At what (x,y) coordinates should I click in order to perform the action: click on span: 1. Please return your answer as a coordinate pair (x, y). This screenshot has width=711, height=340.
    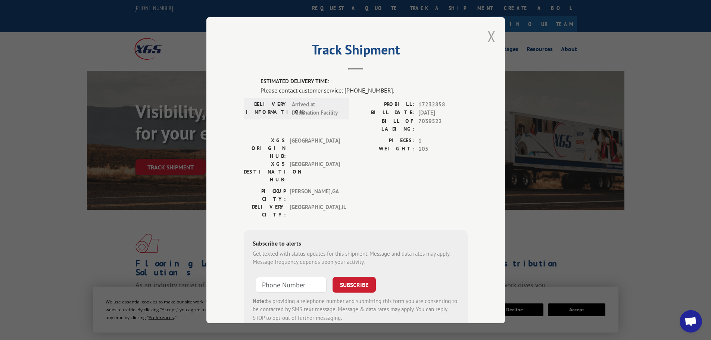
    Looking at the image, I should click on (443, 140).